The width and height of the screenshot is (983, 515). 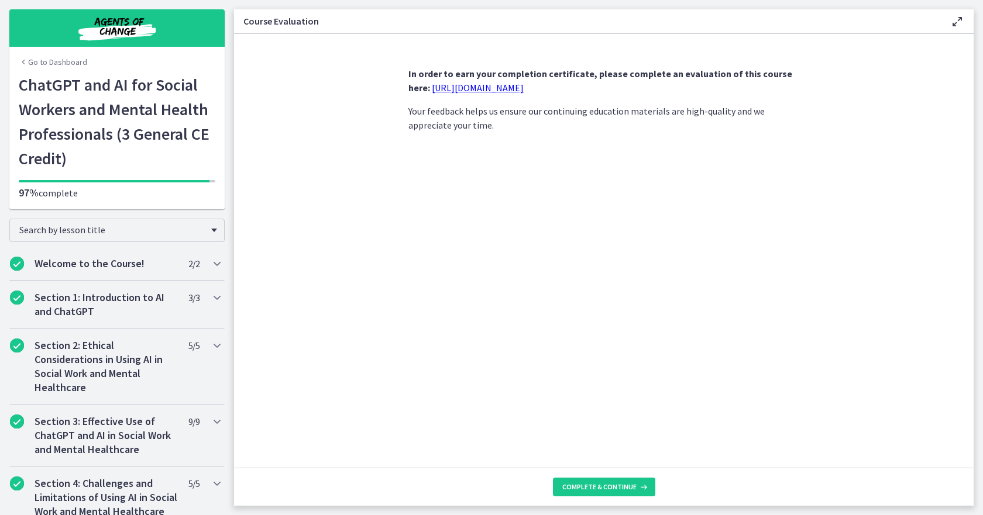 I want to click on span: Complete & continue, so click(x=599, y=487).